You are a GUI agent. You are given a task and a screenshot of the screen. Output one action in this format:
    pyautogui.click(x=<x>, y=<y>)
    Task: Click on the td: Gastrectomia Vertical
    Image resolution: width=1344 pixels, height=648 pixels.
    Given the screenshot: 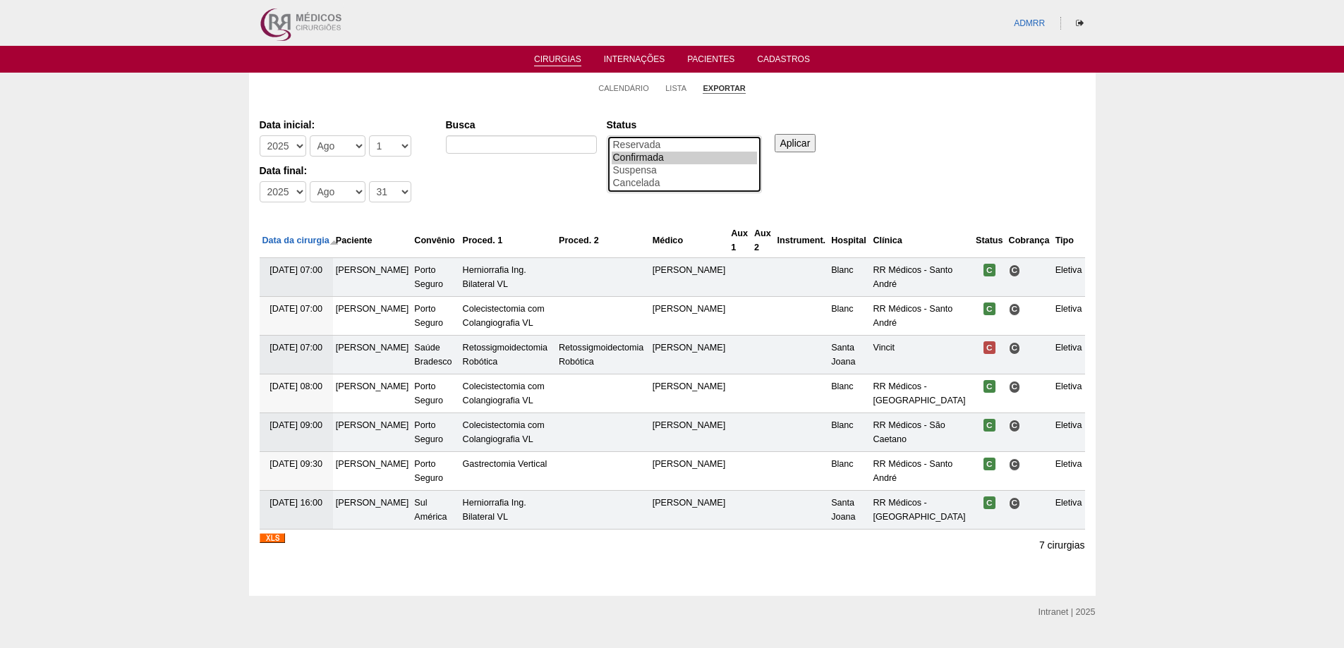 What is the action you would take?
    pyautogui.click(x=508, y=471)
    